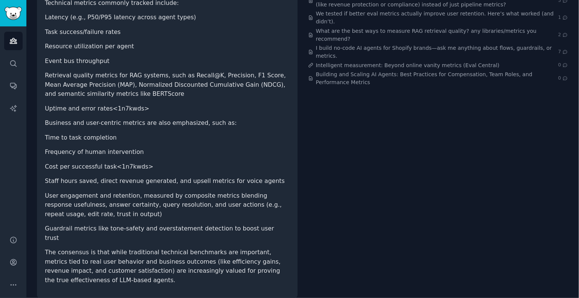  Describe the element at coordinates (167, 109) in the screenshot. I see `li: Uptime and error rates<1n7kwds>` at that location.